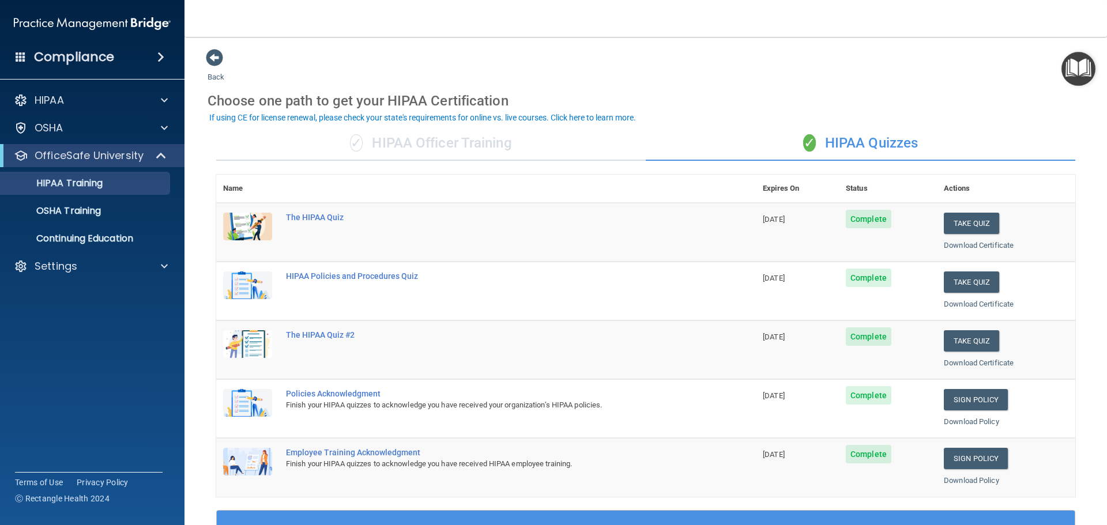 The image size is (1107, 525). I want to click on p: HIPAA Training, so click(55, 183).